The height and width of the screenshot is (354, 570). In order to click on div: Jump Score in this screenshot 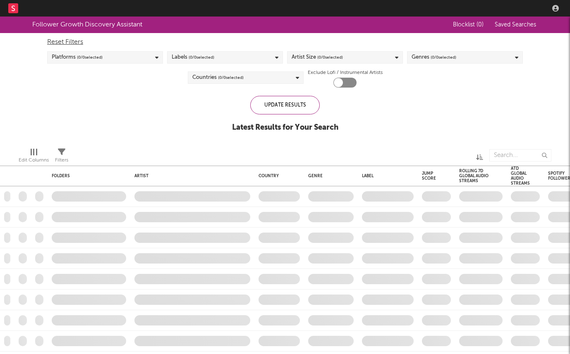, I will do `click(430, 176)`.